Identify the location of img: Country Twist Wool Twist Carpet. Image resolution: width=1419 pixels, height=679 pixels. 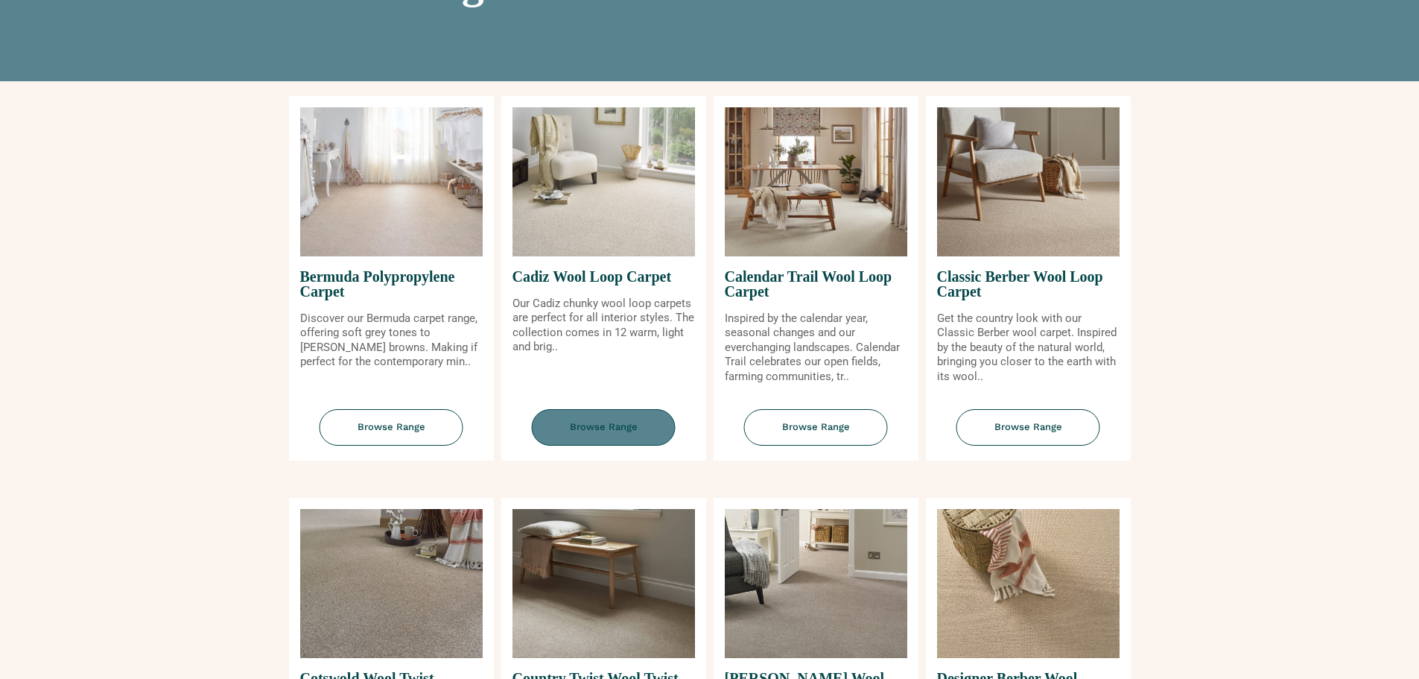
(603, 583).